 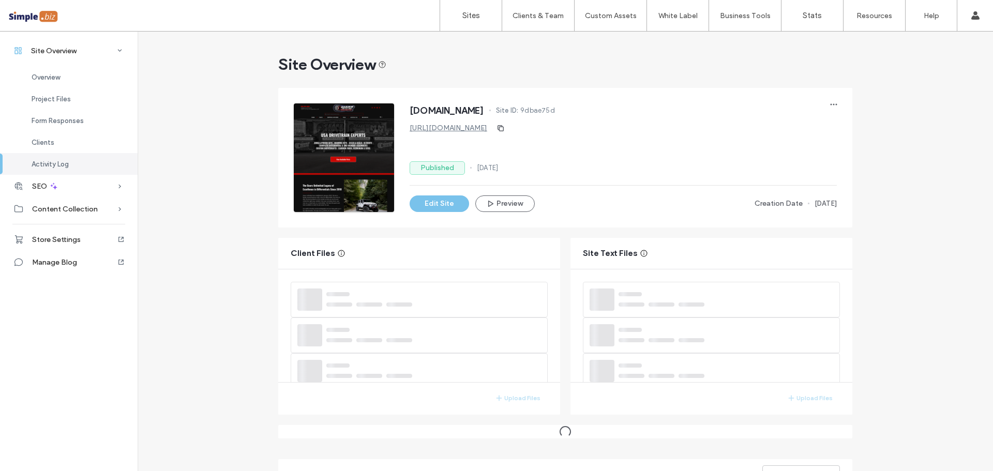 What do you see at coordinates (313, 253) in the screenshot?
I see `span: Client Files` at bounding box center [313, 253].